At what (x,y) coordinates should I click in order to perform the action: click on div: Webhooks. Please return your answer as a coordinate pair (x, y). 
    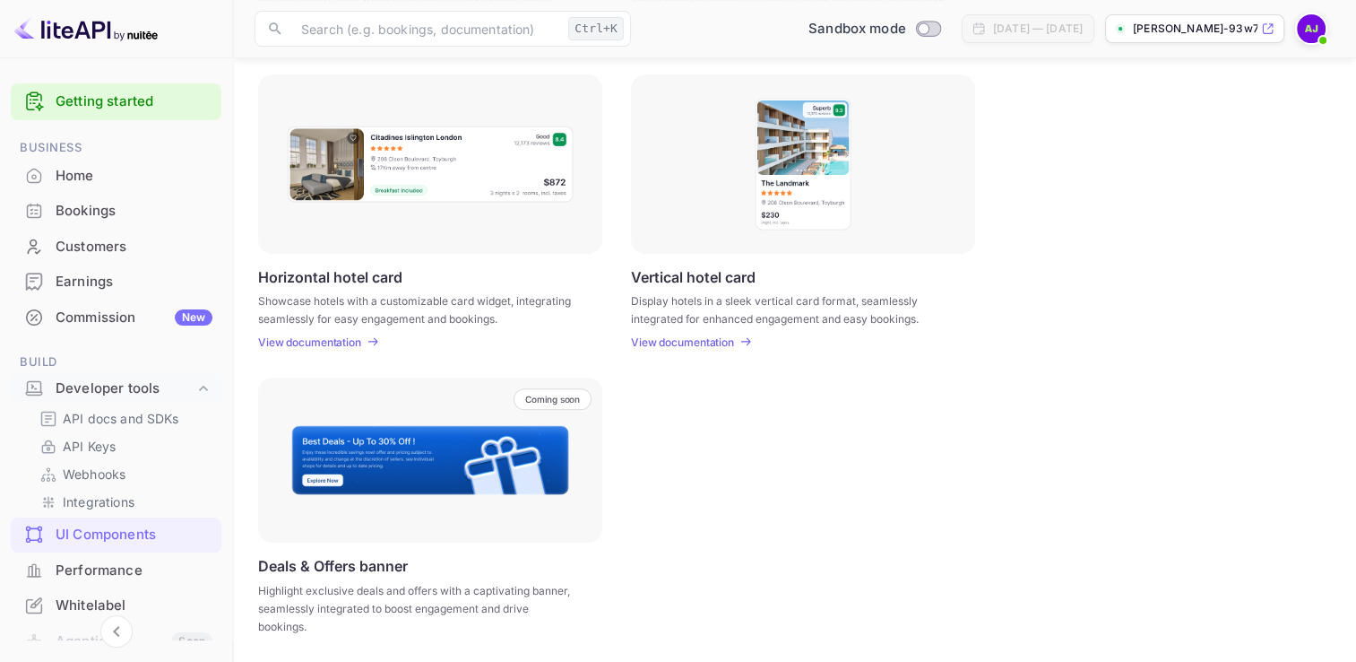
    Looking at the image, I should click on (123, 473).